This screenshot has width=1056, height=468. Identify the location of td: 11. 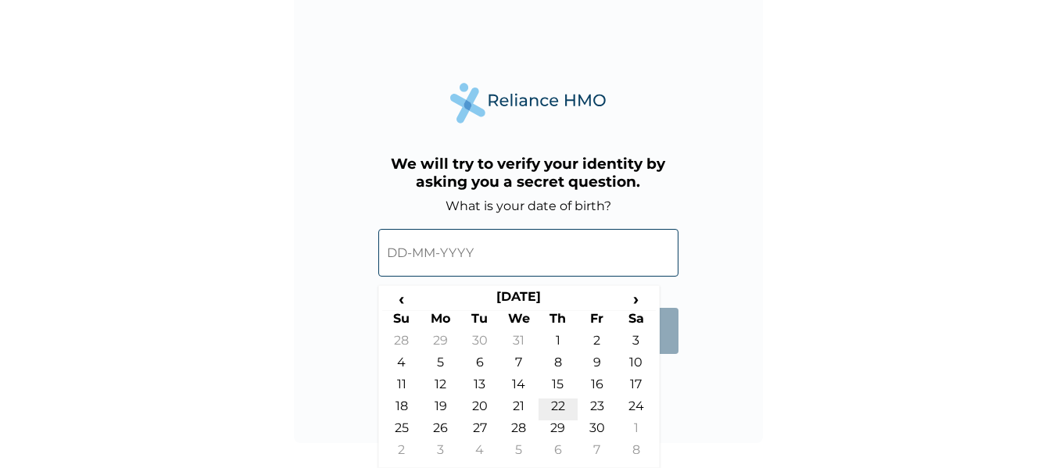
(402, 388).